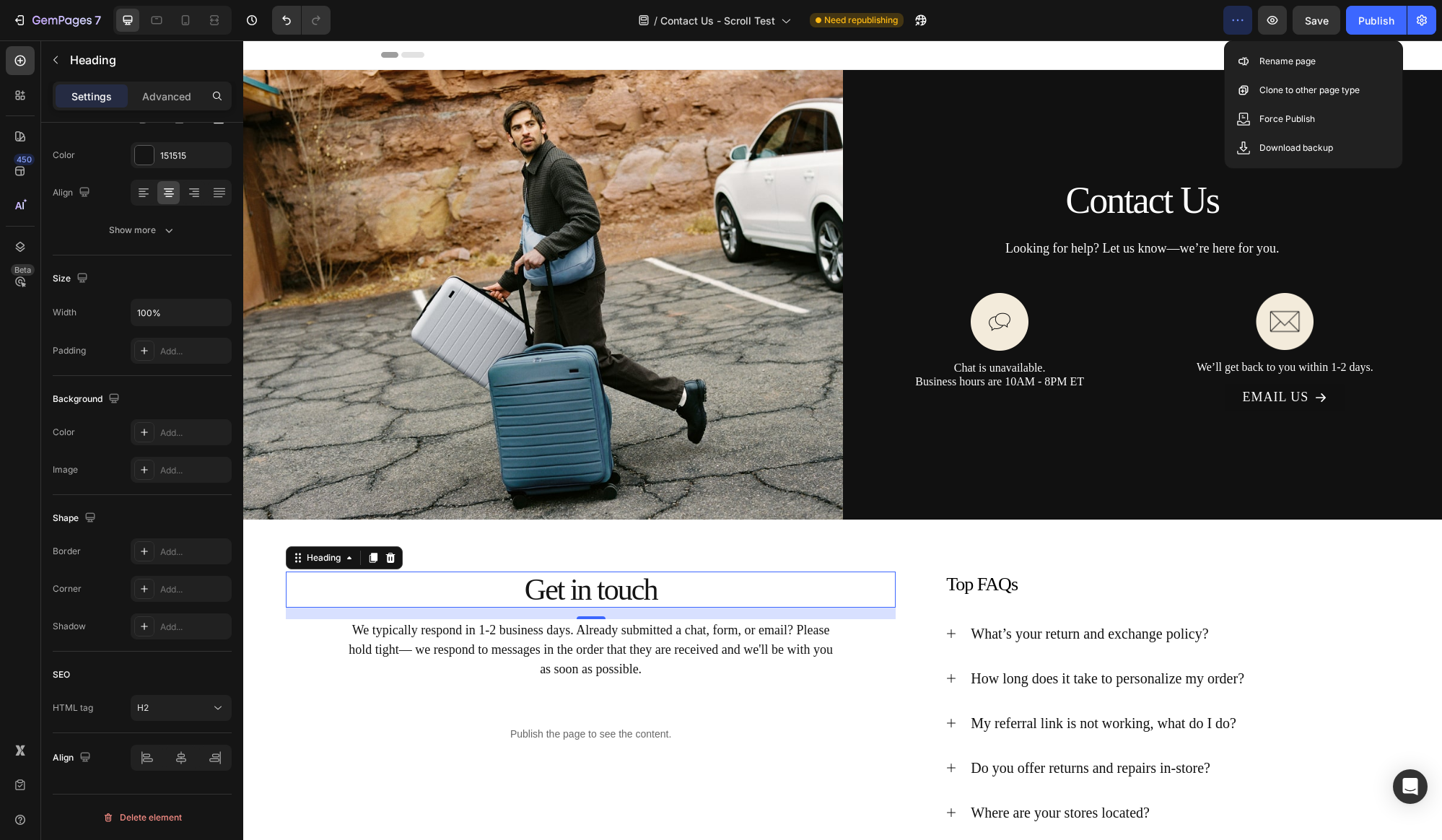  I want to click on span: Contact Us - Scroll Test, so click(717, 20).